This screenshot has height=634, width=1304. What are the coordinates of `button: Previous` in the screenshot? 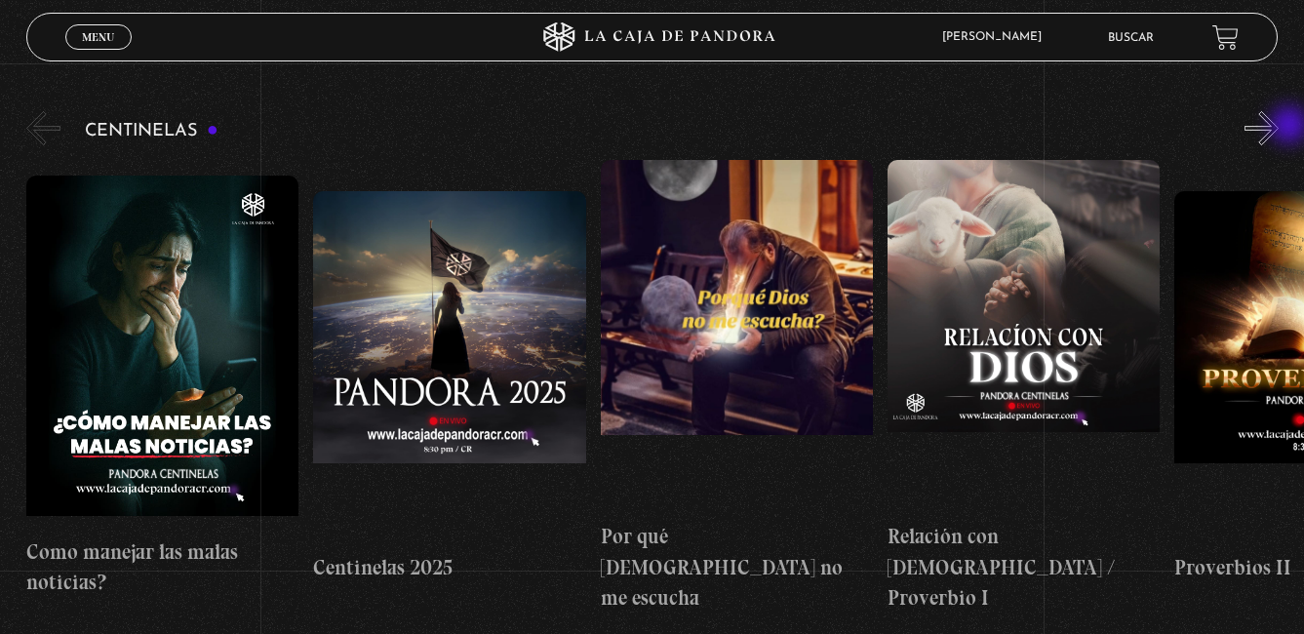 It's located at (43, 128).